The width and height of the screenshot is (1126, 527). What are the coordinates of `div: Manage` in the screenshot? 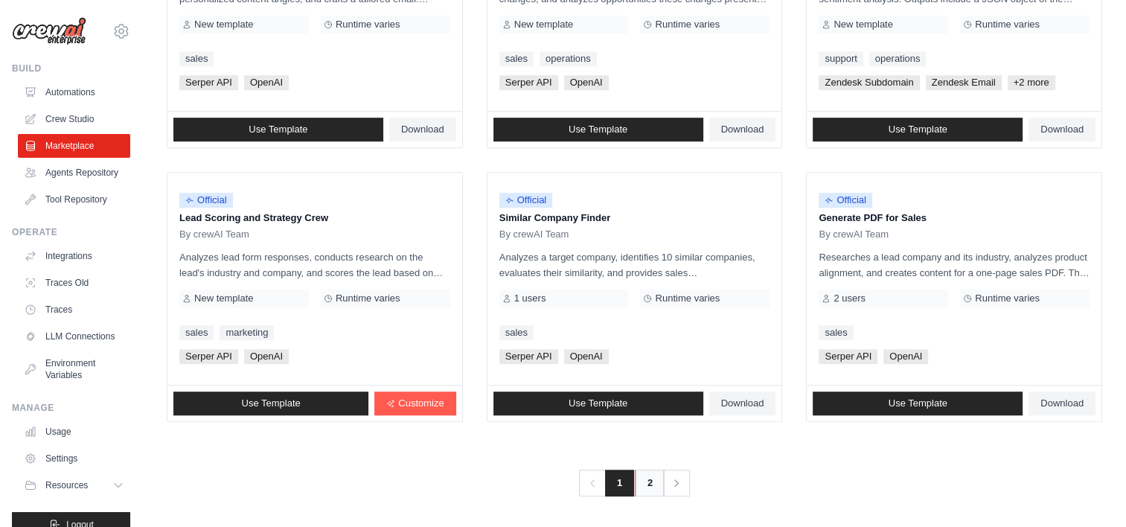 It's located at (71, 408).